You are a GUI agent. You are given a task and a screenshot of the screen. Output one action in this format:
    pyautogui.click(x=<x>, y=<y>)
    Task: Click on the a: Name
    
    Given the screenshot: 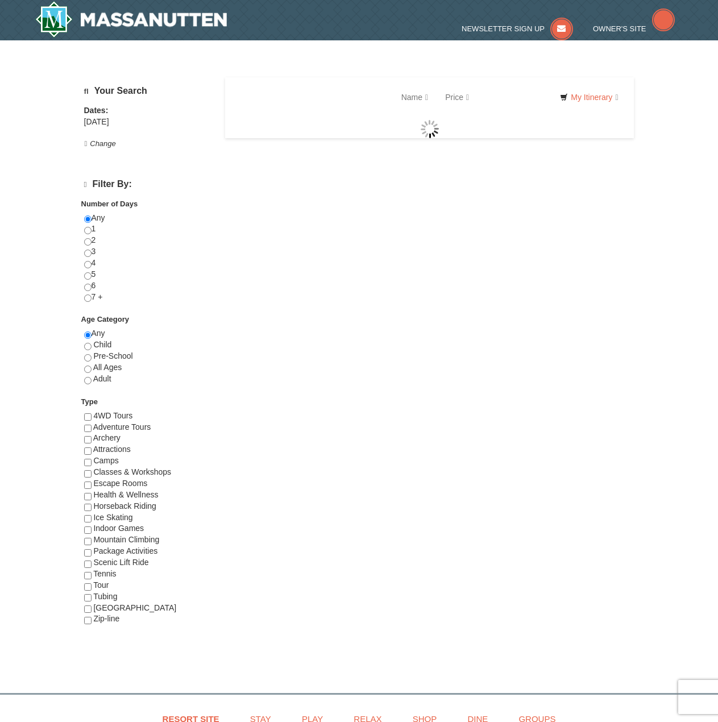 What is the action you would take?
    pyautogui.click(x=414, y=97)
    